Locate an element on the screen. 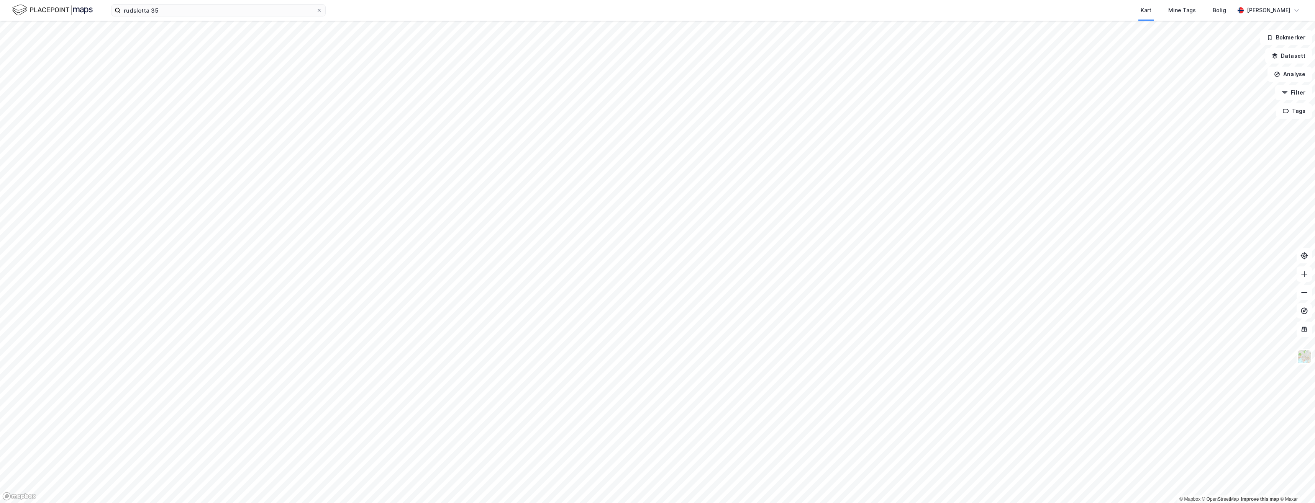  button: Bokmerker is located at coordinates (1285, 38).